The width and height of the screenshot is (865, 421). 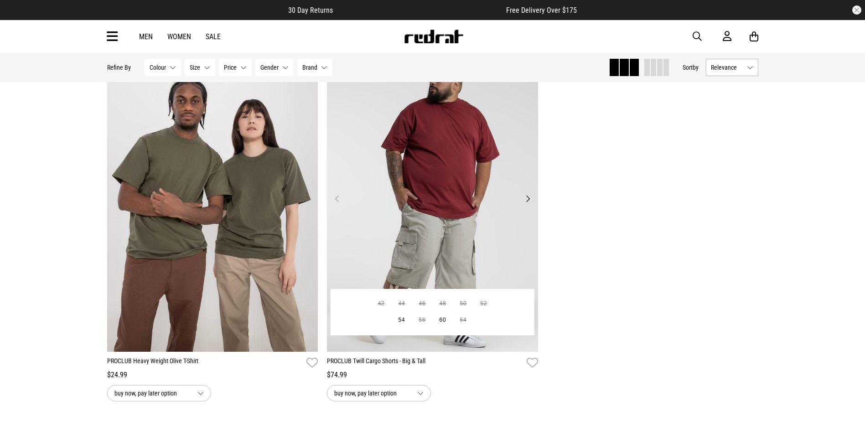 What do you see at coordinates (212, 204) in the screenshot?
I see `img: Proclub Heavy Weight Olive T-shirt in Green` at bounding box center [212, 204].